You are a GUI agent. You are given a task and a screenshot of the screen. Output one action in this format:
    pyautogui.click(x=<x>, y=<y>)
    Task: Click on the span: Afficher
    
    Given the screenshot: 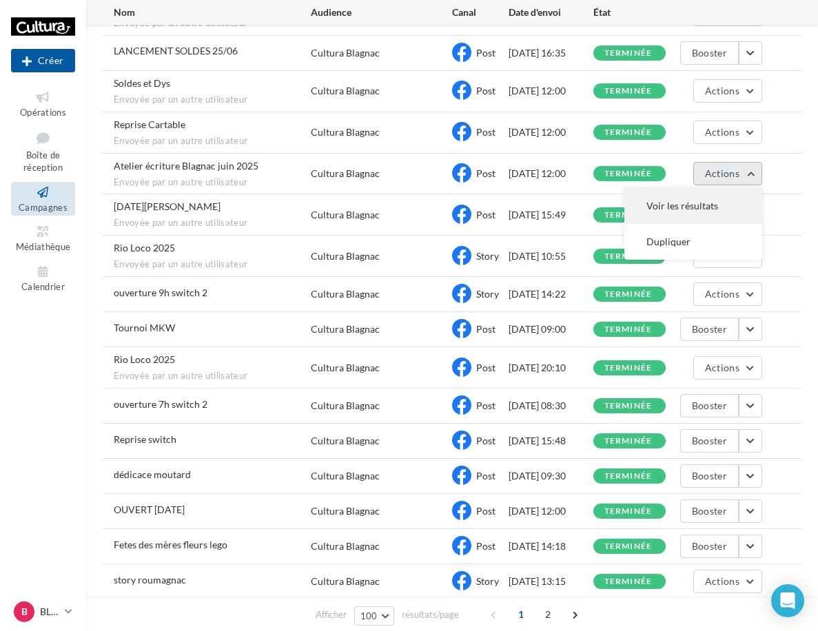 What is the action you would take?
    pyautogui.click(x=331, y=615)
    